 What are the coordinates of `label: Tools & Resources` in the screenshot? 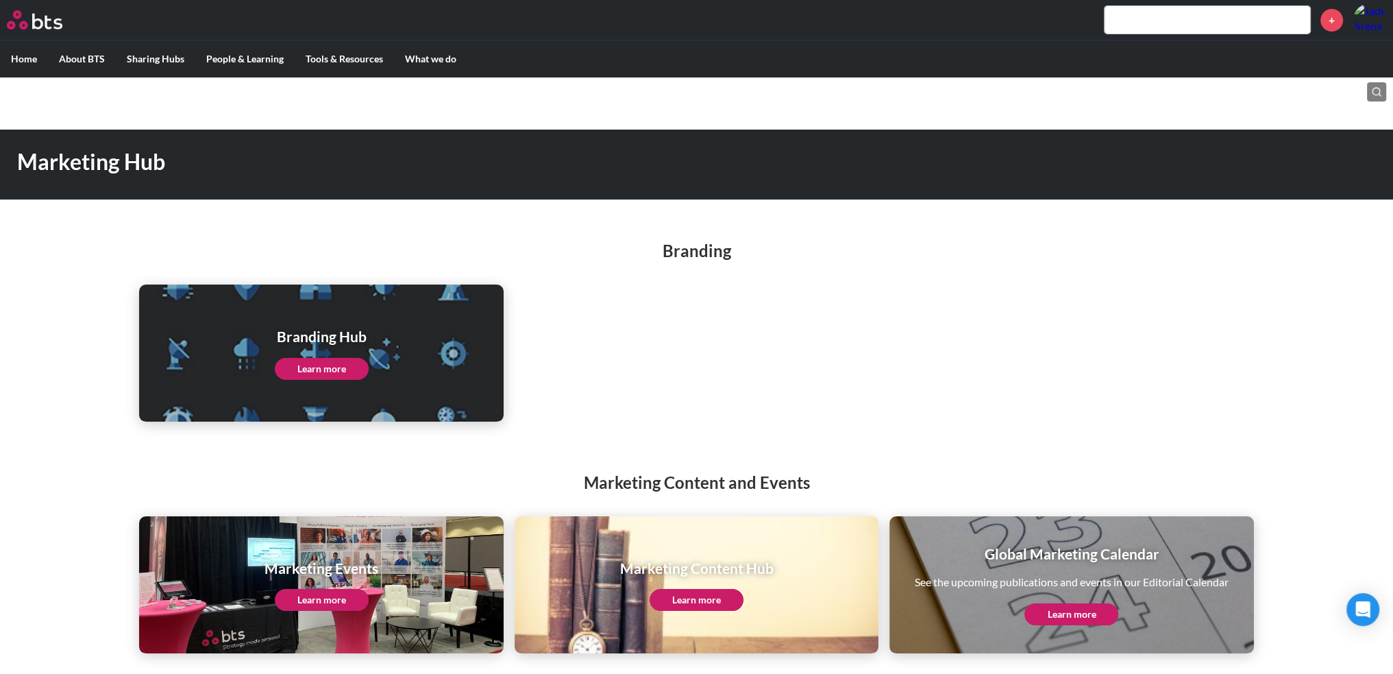 It's located at (344, 59).